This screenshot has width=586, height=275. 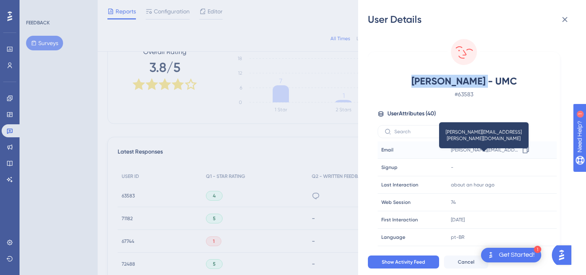 I want to click on span: Language, so click(x=393, y=238).